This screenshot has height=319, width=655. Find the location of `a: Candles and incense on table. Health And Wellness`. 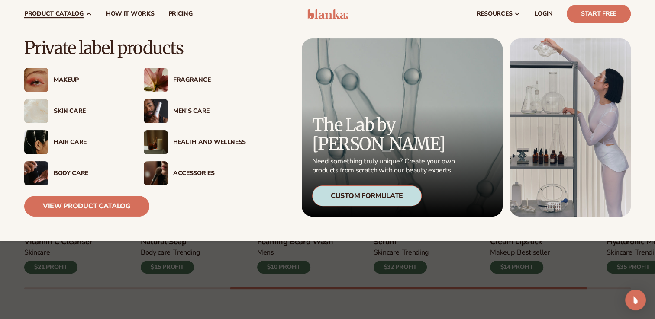

a: Candles and incense on table. Health And Wellness is located at coordinates (195, 142).